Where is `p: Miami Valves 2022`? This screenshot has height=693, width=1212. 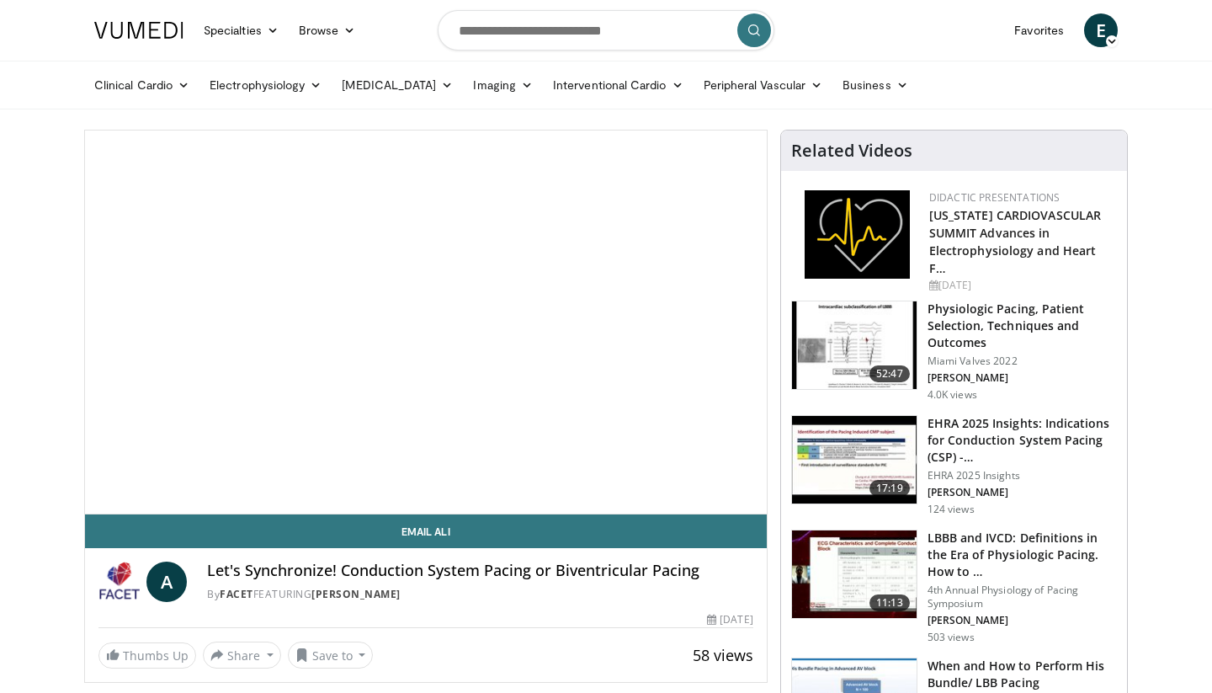
p: Miami Valves 2022 is located at coordinates (1022, 361).